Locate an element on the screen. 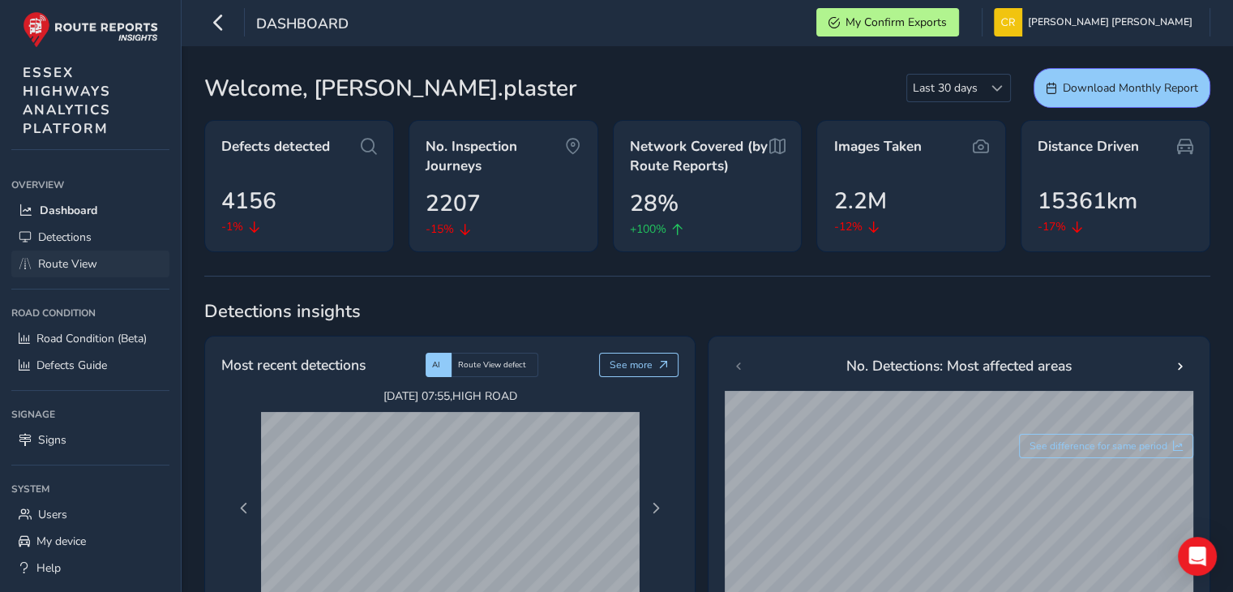  span: Route View is located at coordinates (67, 263).